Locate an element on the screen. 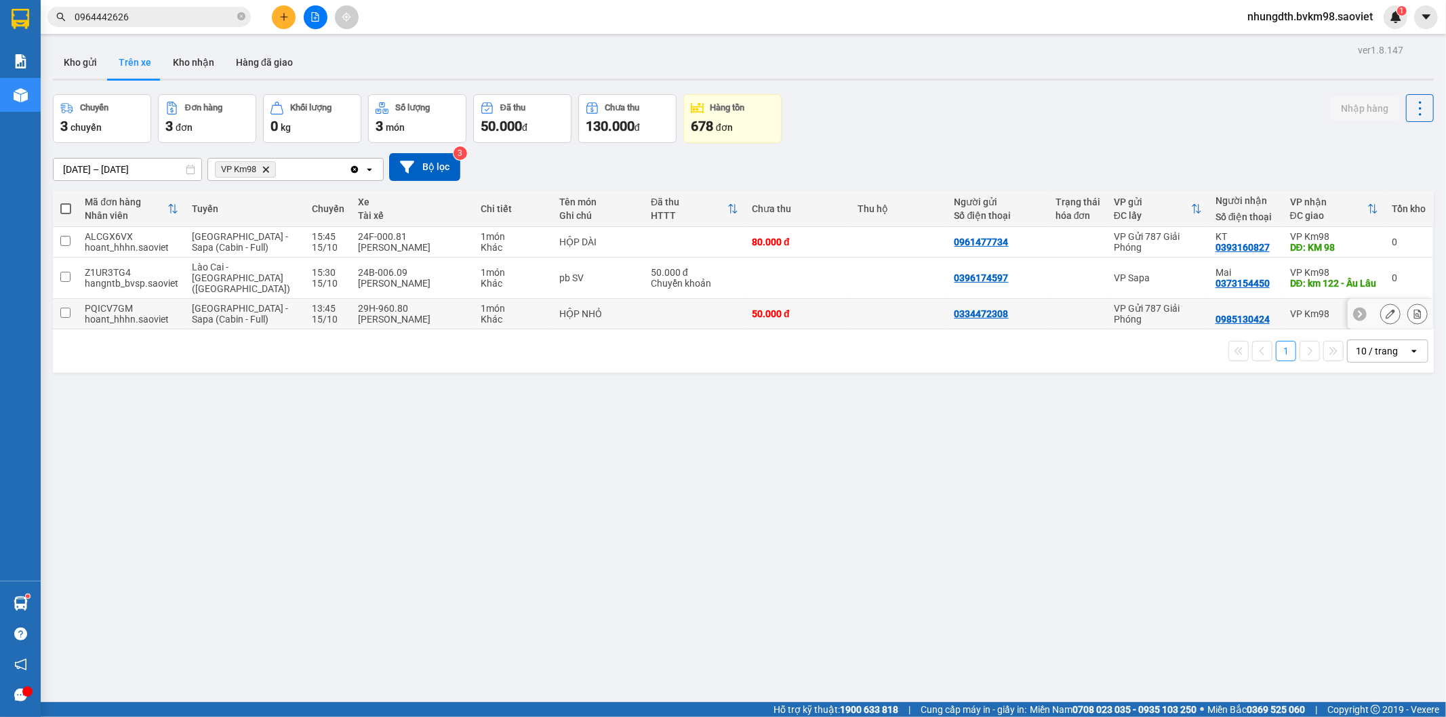 This screenshot has height=717, width=1446. span: Hỗ trợ kỹ thuật: is located at coordinates (836, 710).